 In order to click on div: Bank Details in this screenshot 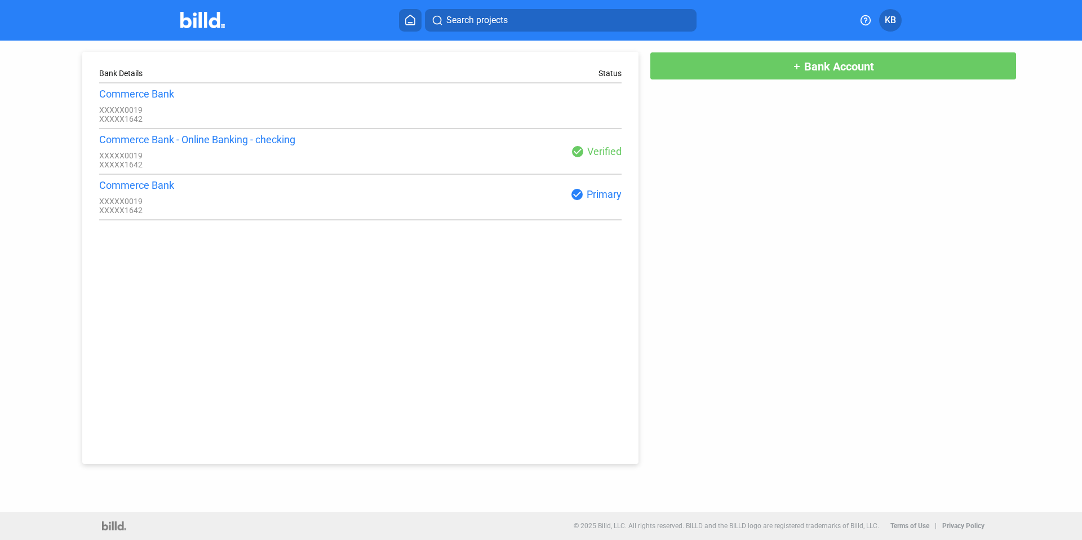, I will do `click(229, 73)`.